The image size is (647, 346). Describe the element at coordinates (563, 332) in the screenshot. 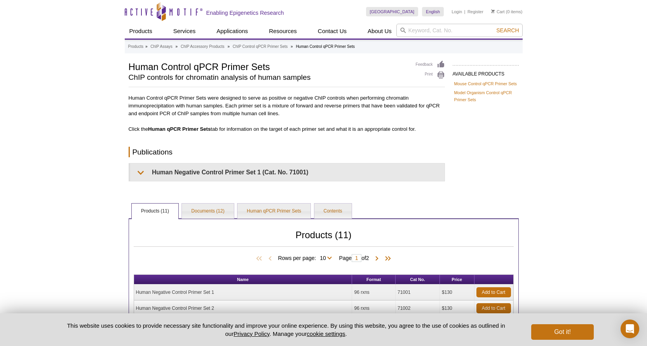

I see `button: Got it!` at that location.